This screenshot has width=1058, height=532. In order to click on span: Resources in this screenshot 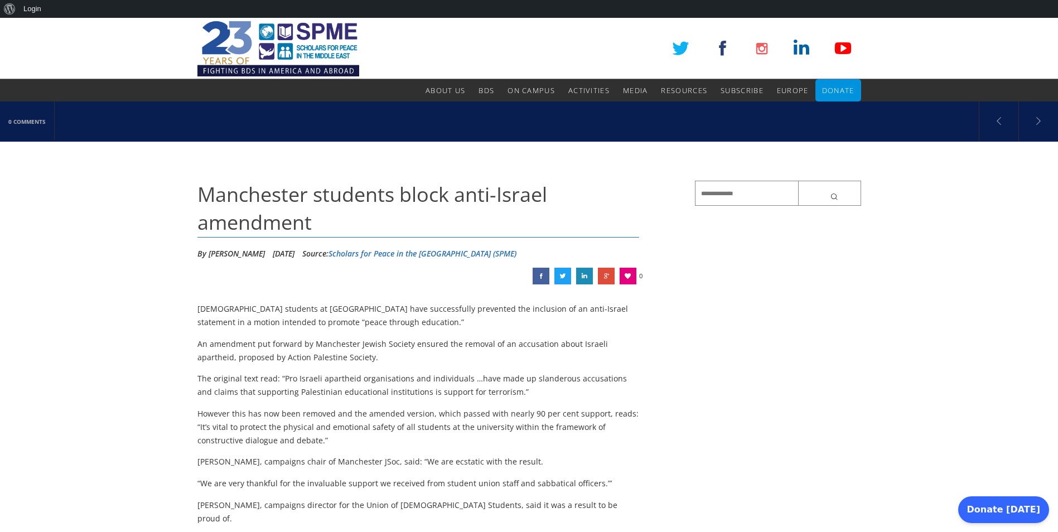, I will do `click(684, 90)`.